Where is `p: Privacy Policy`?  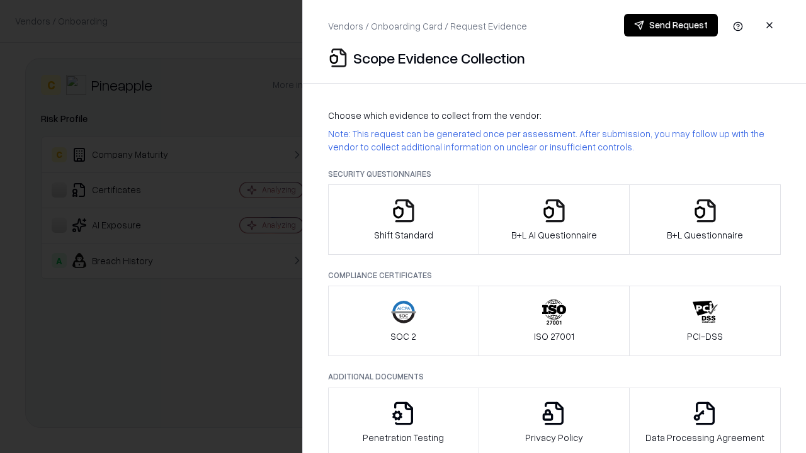 p: Privacy Policy is located at coordinates (554, 438).